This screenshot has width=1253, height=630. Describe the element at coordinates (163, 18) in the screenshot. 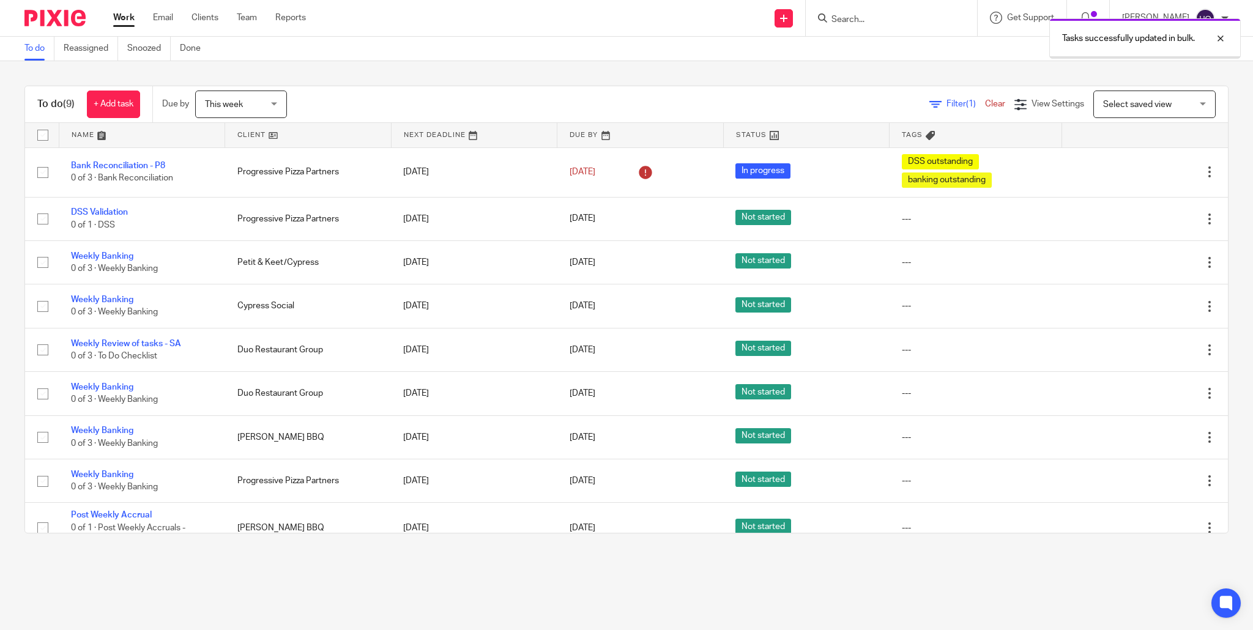

I see `a: Email` at that location.